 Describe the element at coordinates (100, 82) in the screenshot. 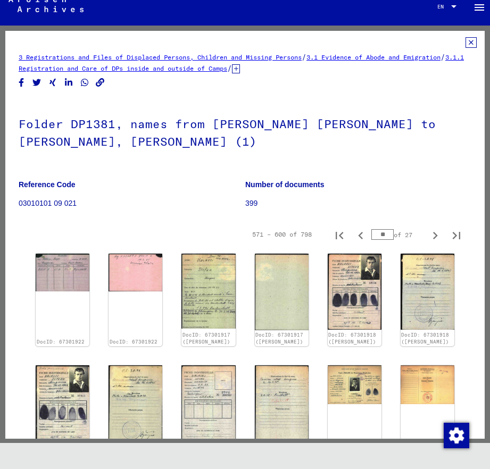

I see `button: Copy link` at that location.